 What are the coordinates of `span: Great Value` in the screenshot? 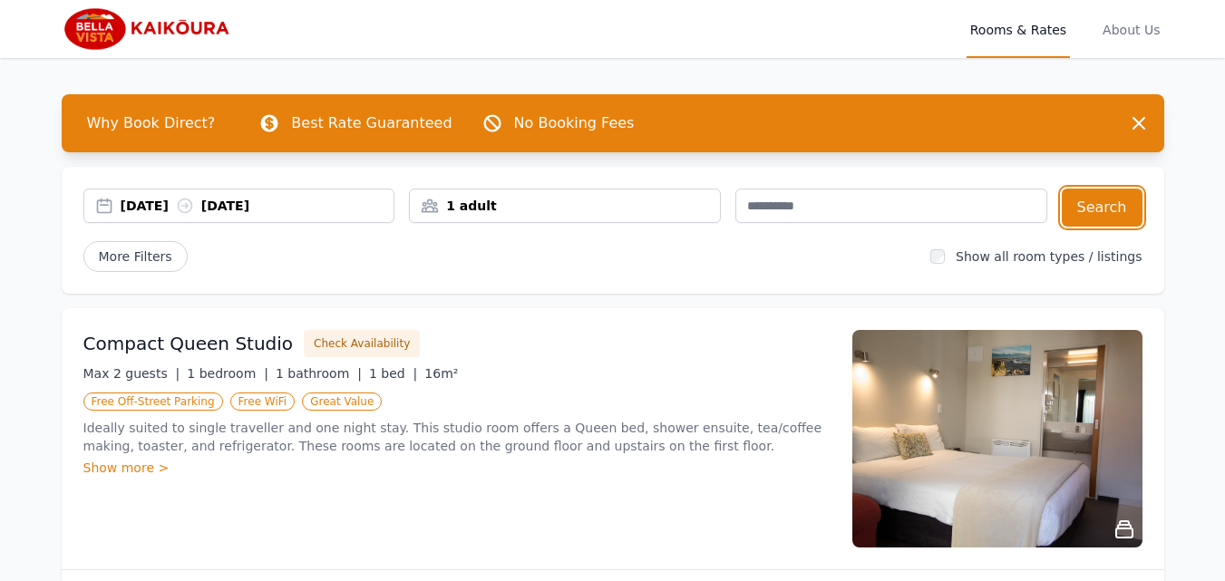 It's located at (342, 402).